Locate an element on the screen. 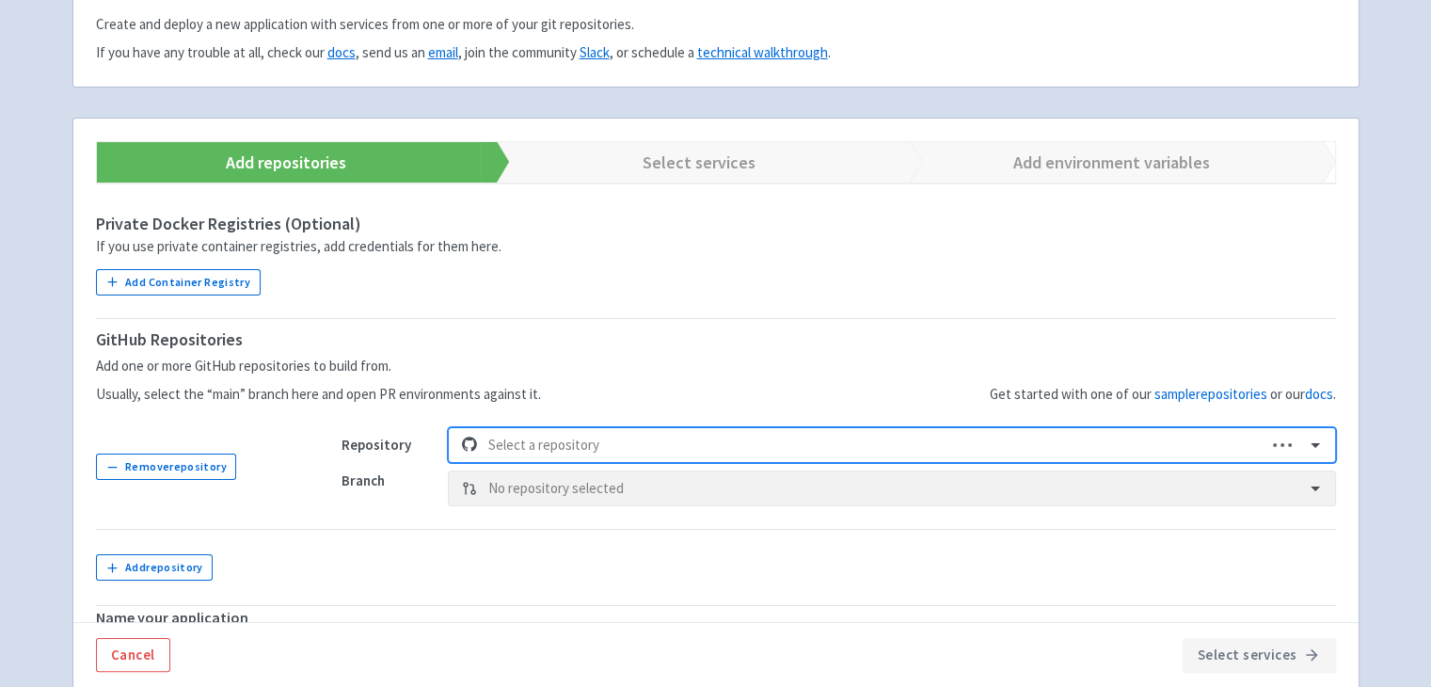  strong: Repository is located at coordinates (376, 444).